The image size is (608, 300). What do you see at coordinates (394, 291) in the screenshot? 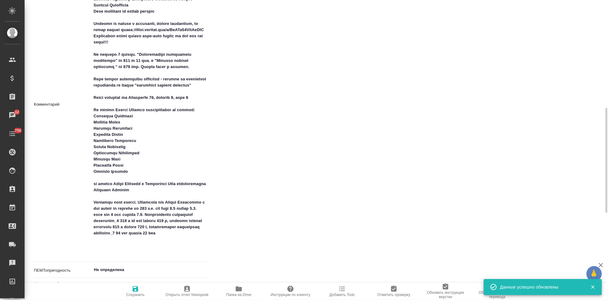
I see `button: Отметить проверку` at bounding box center [394, 291].